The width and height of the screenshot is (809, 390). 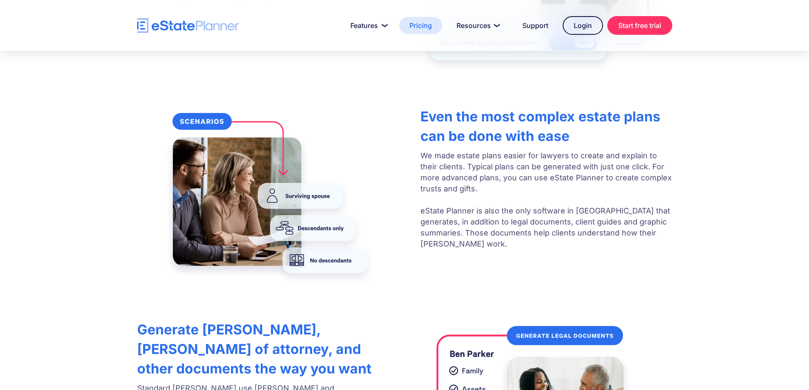 I want to click on strong: Even the most complex estate plans can be done with ease, so click(x=540, y=126).